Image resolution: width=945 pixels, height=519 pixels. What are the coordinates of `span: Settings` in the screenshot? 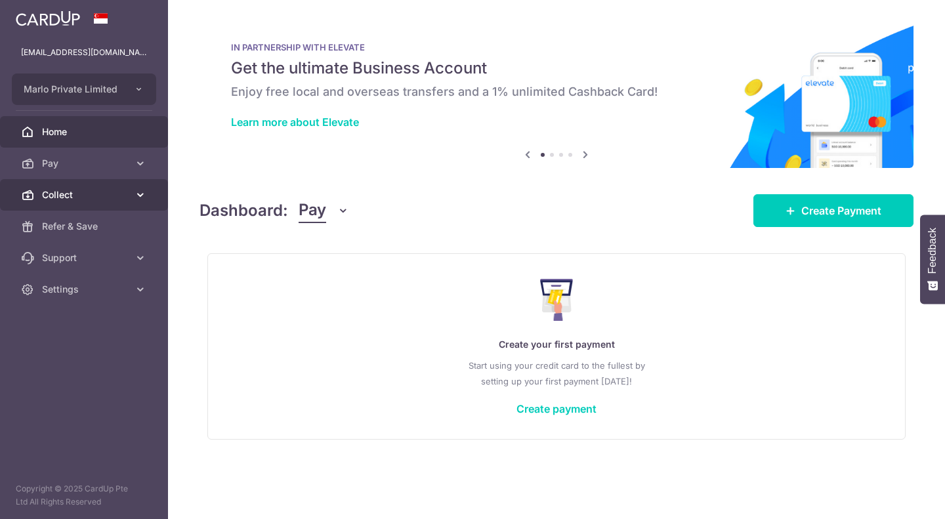 It's located at (85, 289).